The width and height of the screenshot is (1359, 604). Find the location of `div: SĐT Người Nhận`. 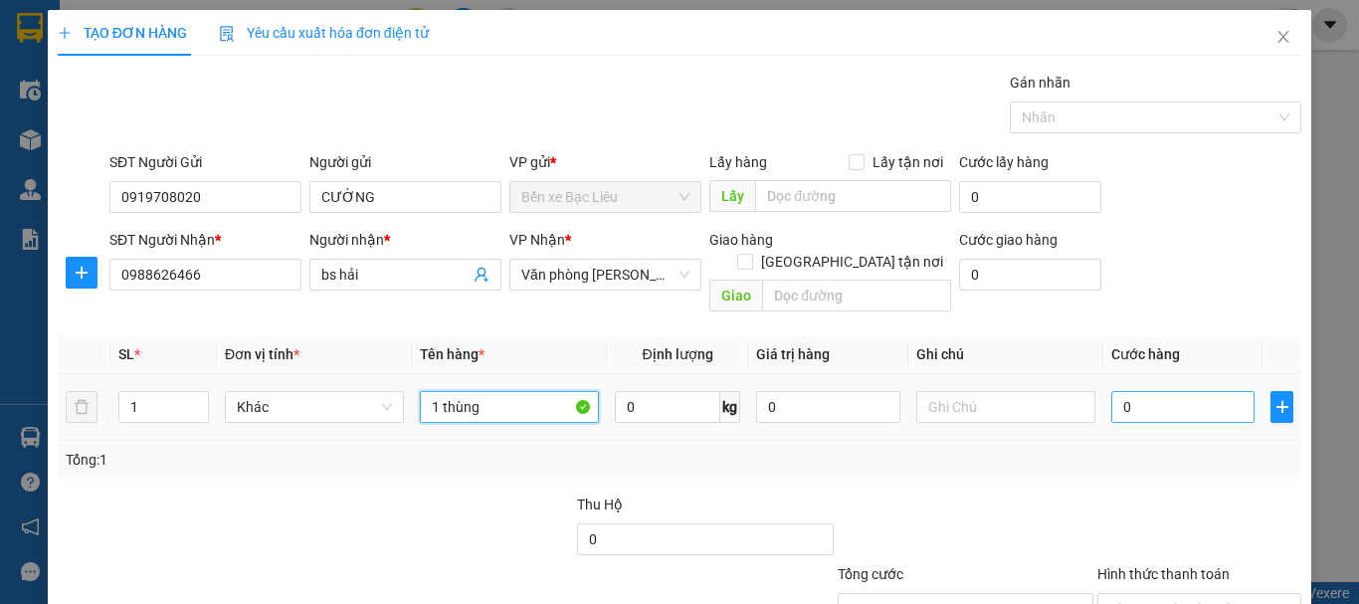

div: SĐT Người Nhận is located at coordinates (205, 240).